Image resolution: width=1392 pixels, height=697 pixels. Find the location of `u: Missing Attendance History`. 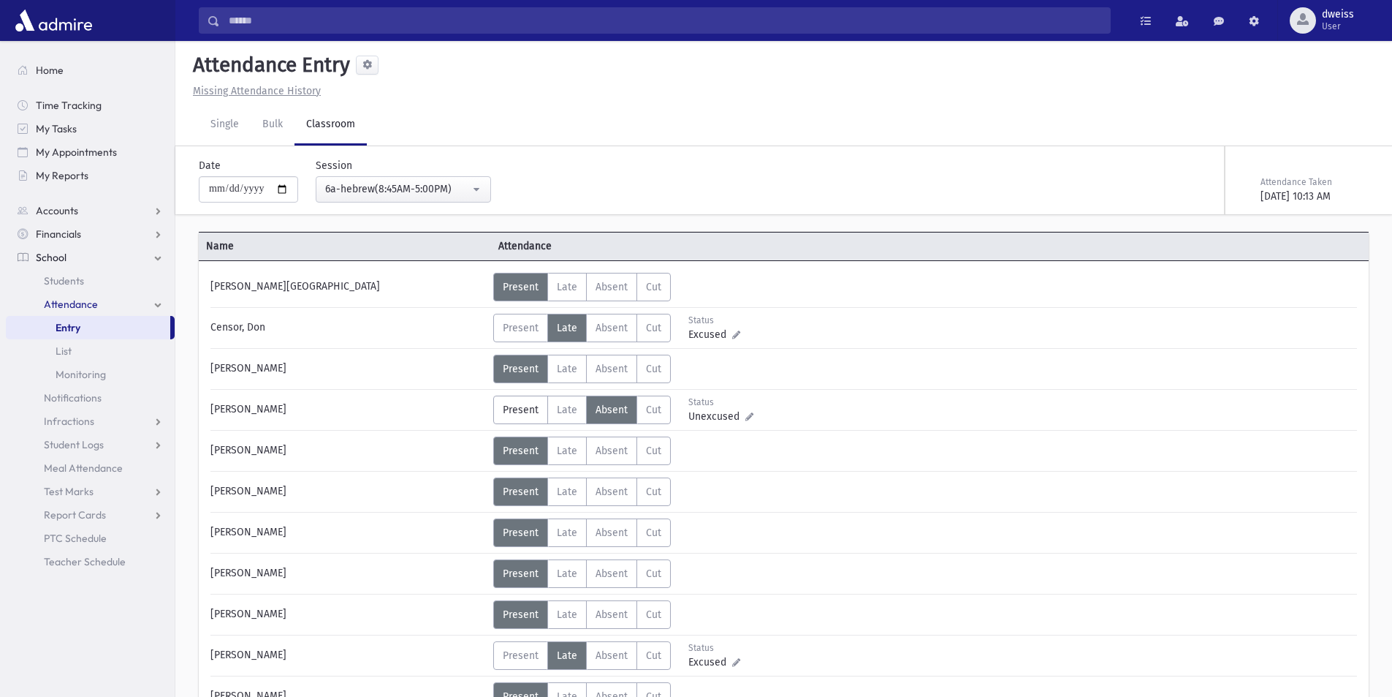

u: Missing Attendance History is located at coordinates (257, 91).